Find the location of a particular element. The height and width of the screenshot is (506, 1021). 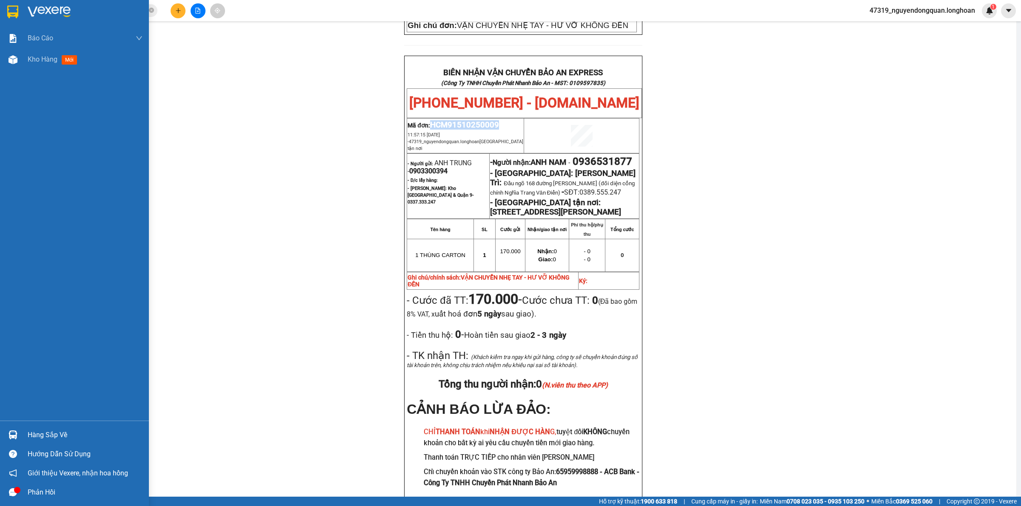

span: 1 THÙNG CARTON is located at coordinates (440, 255).